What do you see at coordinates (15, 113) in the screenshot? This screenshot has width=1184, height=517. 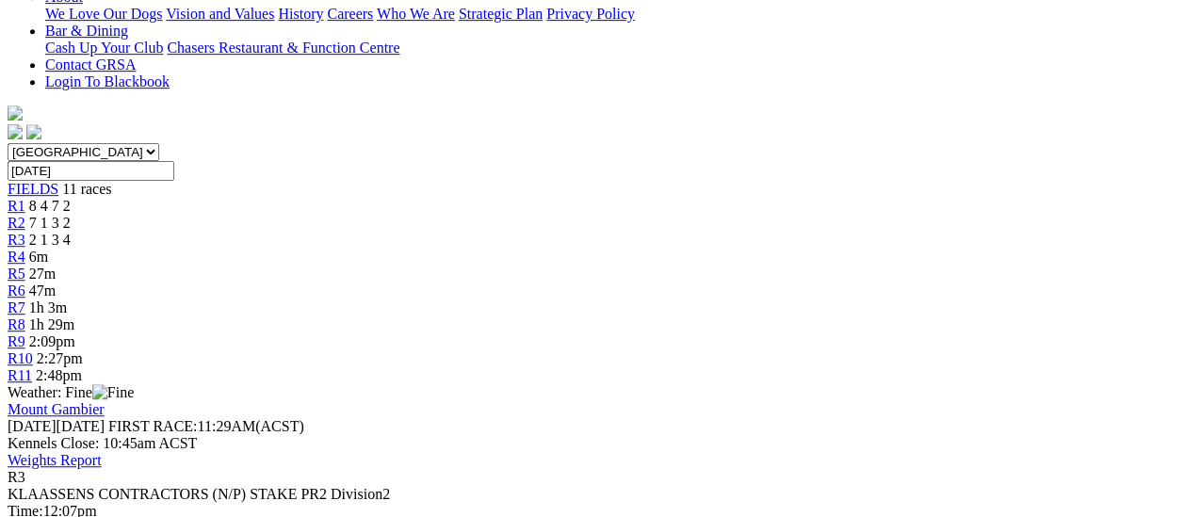 I see `img: logo-grsa-white.png` at bounding box center [15, 113].